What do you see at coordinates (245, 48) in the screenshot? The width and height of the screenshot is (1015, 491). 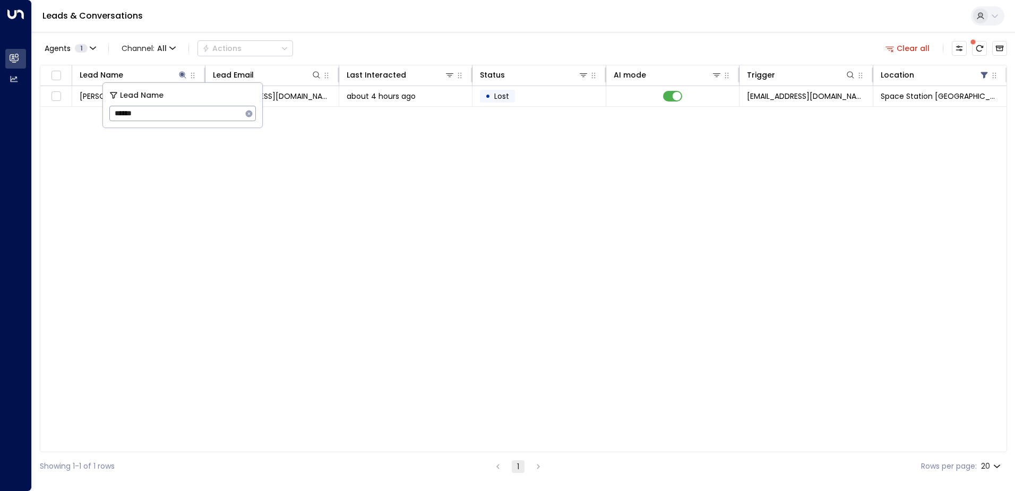 I see `div: Button group with a nested menu` at bounding box center [245, 48].